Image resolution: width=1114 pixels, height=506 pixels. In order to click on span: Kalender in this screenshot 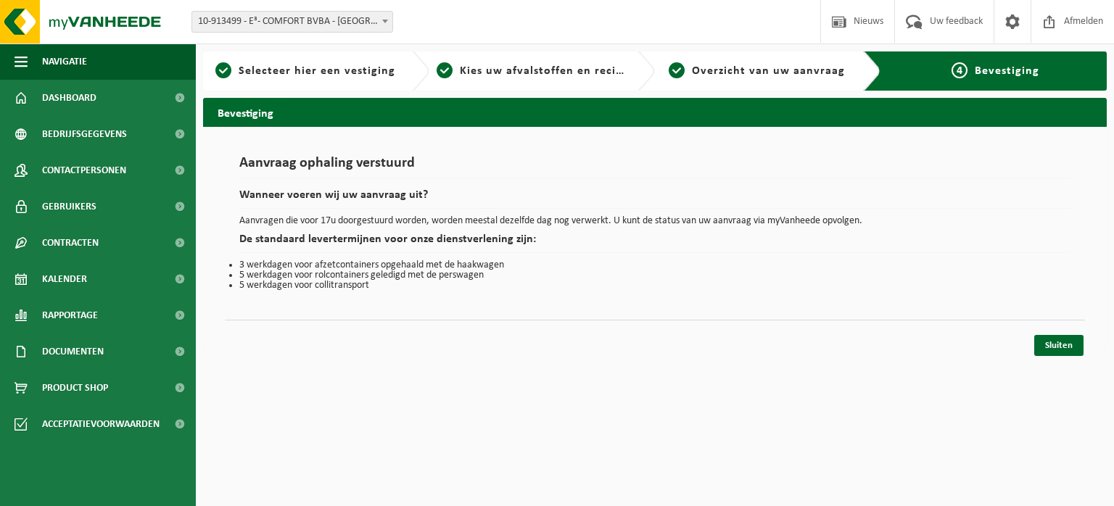, I will do `click(65, 279)`.